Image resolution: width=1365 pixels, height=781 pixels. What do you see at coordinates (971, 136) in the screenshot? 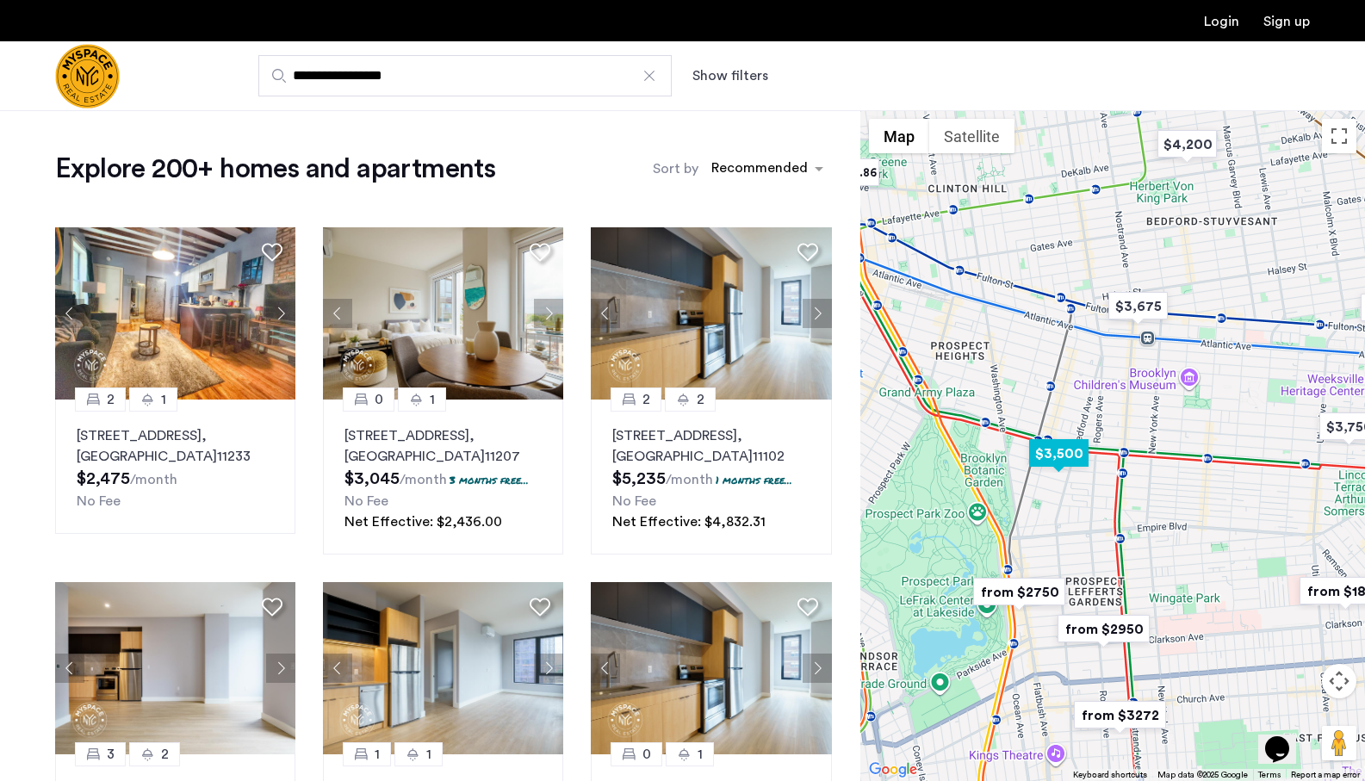
I see `button: Show satellite imagery` at bounding box center [971, 136].